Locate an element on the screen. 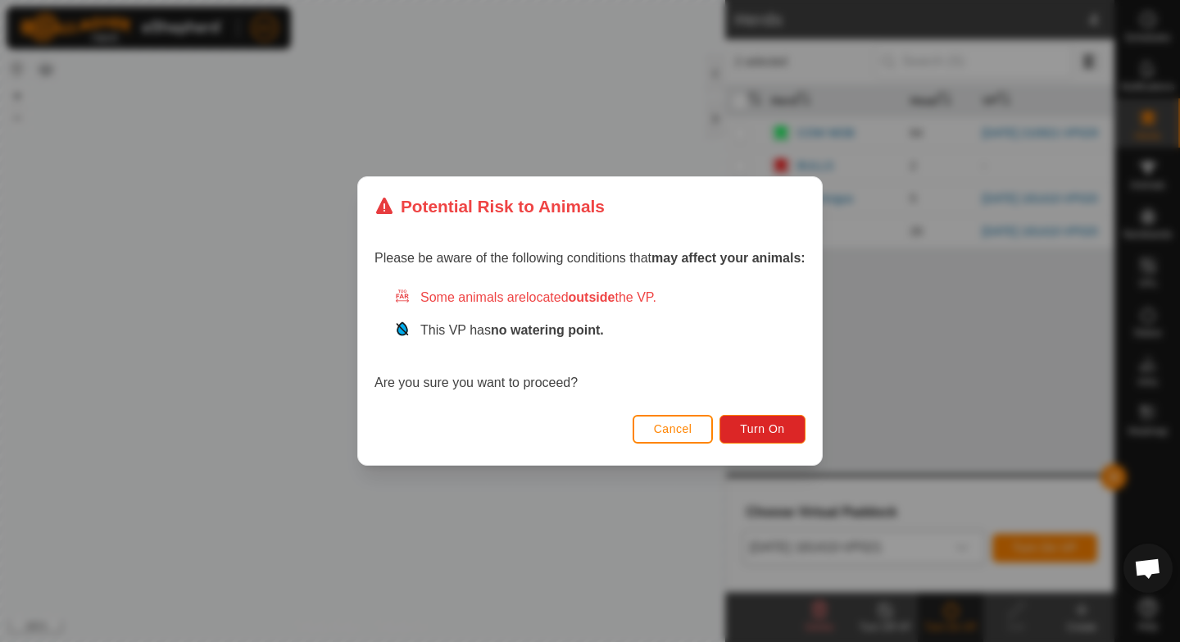 This screenshot has height=642, width=1180. strong: no watering point. is located at coordinates (547, 329).